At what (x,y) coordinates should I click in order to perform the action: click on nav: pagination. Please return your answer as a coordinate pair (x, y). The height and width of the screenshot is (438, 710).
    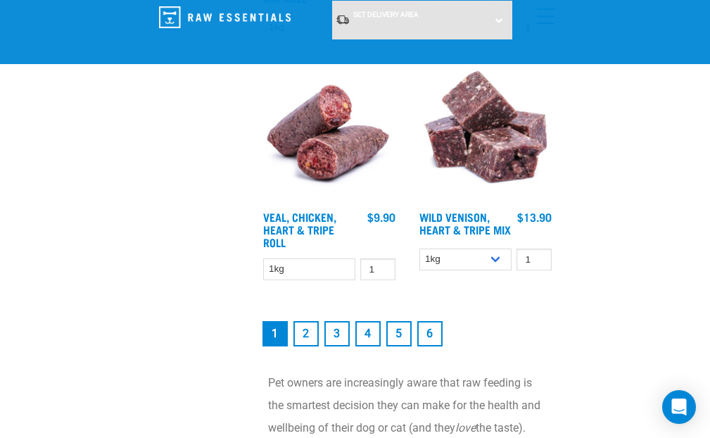
    Looking at the image, I should click on (407, 333).